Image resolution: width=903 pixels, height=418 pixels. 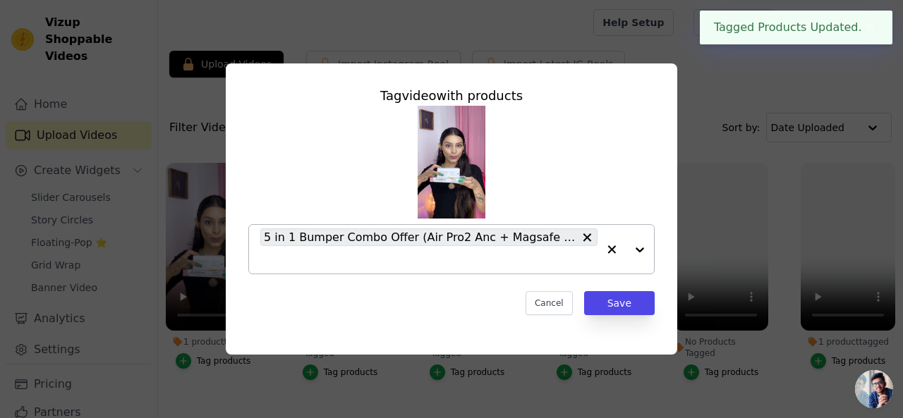 What do you see at coordinates (420, 237) in the screenshot?
I see `span: 5 in 1 Bumper Combo Offer (Air Pro2 Anc + Magsafe Powerbank + 4 in 1 cable + Silicone Case + Keyc...` at bounding box center [420, 237].